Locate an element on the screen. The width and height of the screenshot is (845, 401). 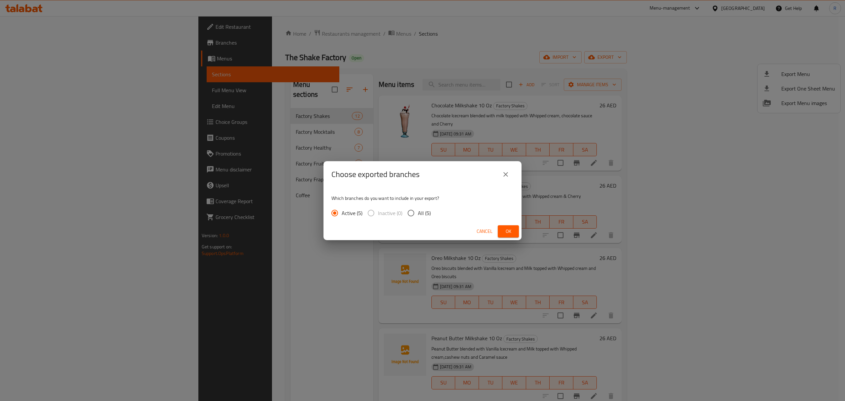
span: Inactive (0) is located at coordinates (390, 213).